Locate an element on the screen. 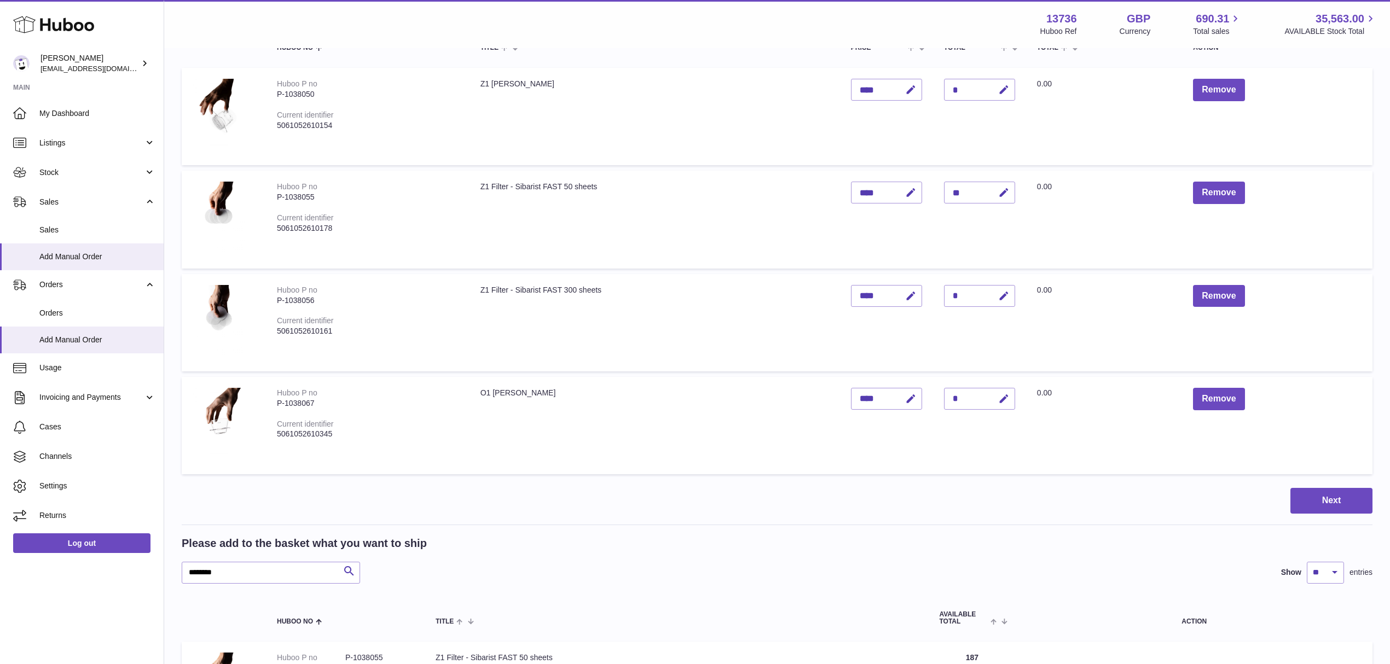  label: Show is located at coordinates (1291, 572).